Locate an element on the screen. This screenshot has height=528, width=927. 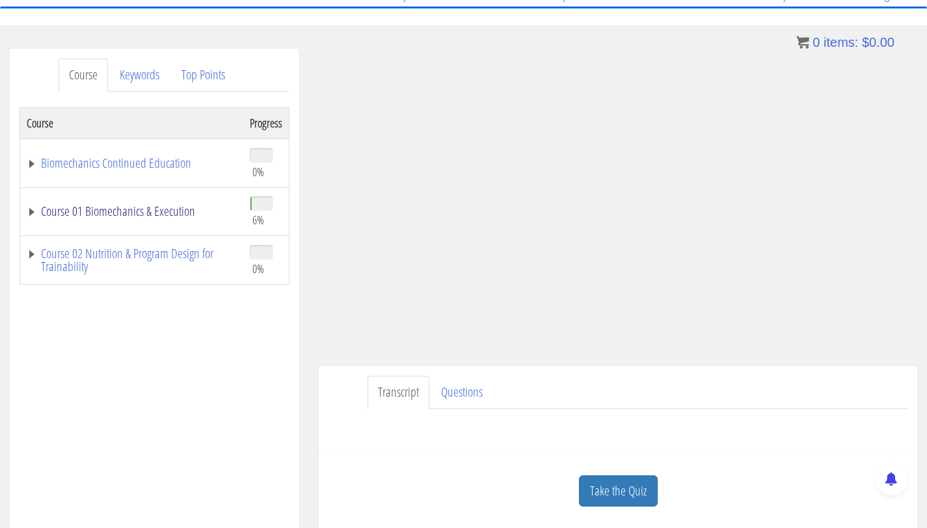
img: icon11.png is located at coordinates (803, 42).